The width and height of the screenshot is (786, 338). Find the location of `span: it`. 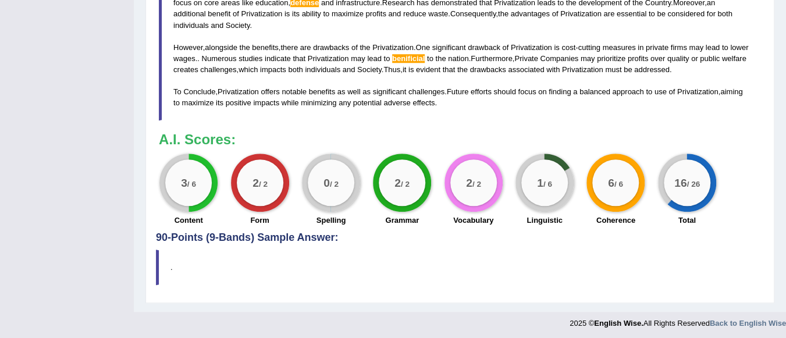

span: it is located at coordinates (404, 69).